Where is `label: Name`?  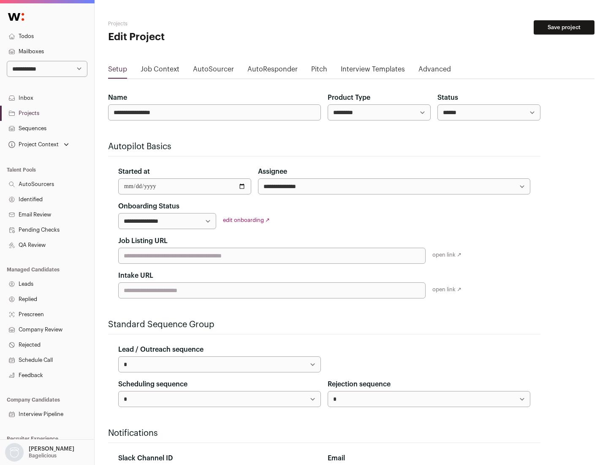
label: Name is located at coordinates (117, 98).